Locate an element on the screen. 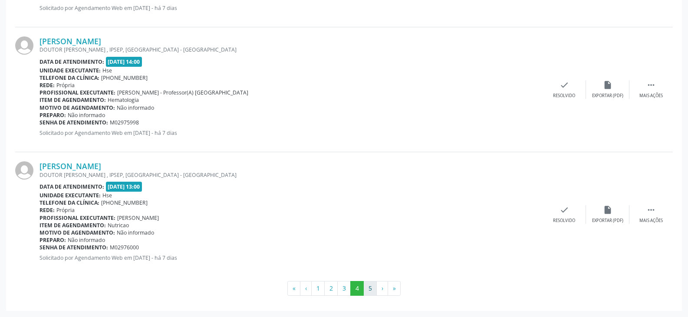 The width and height of the screenshot is (688, 317). button: Go to page 1 is located at coordinates (318, 289).